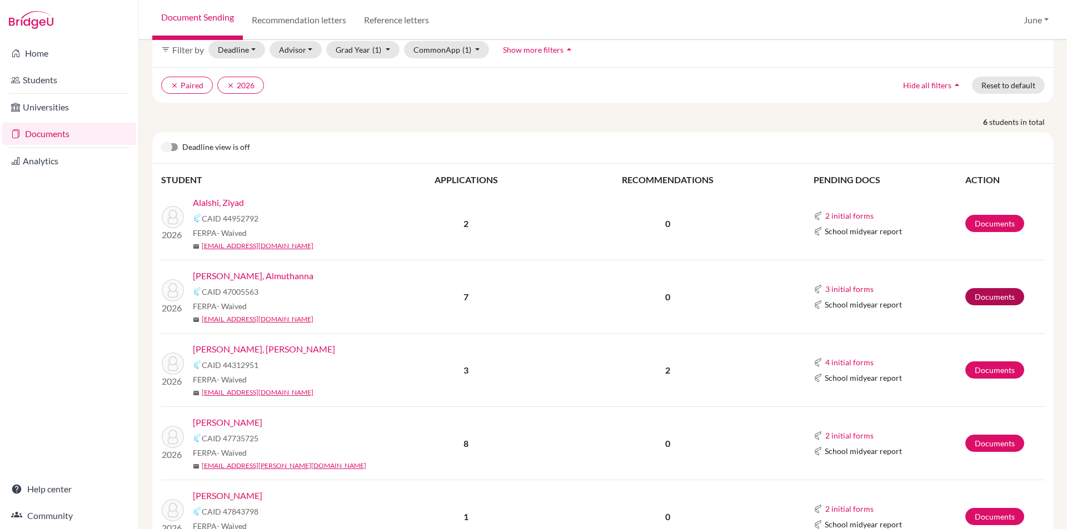 The height and width of the screenshot is (529, 1067). What do you see at coordinates (447, 49) in the screenshot?
I see `button: CommonApp(1)` at bounding box center [447, 49].